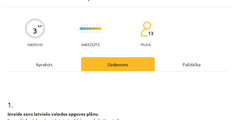 The width and height of the screenshot is (236, 120). Describe the element at coordinates (53, 114) in the screenshot. I see `strong: Izveido savu latviešu valodas apguves plānu.` at that location.